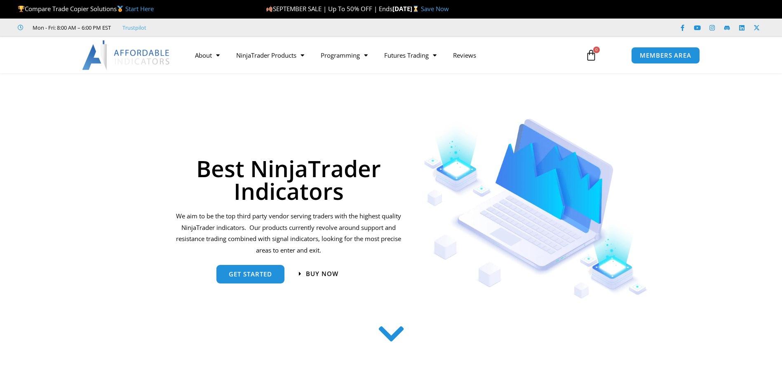 The height and width of the screenshot is (384, 782). I want to click on span: Buy now, so click(322, 274).